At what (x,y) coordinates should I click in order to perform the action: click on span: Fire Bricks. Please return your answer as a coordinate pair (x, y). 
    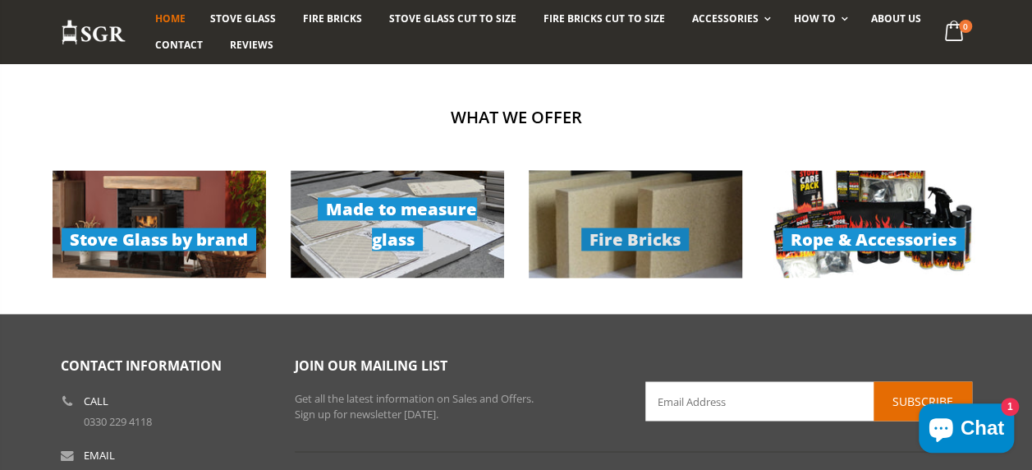
    Looking at the image, I should click on (333, 18).